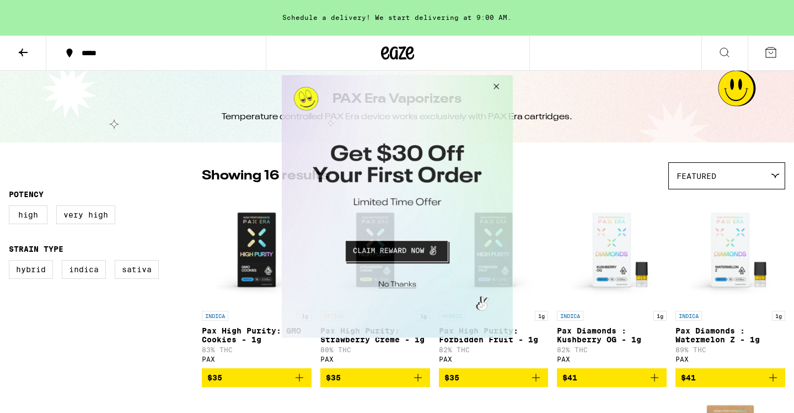 This screenshot has width=794, height=413. Describe the element at coordinates (375, 349) in the screenshot. I see `p: 80% THC` at that location.